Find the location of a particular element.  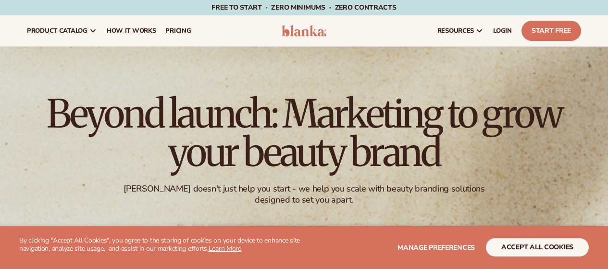

button: Manage preferences is located at coordinates (436, 247).